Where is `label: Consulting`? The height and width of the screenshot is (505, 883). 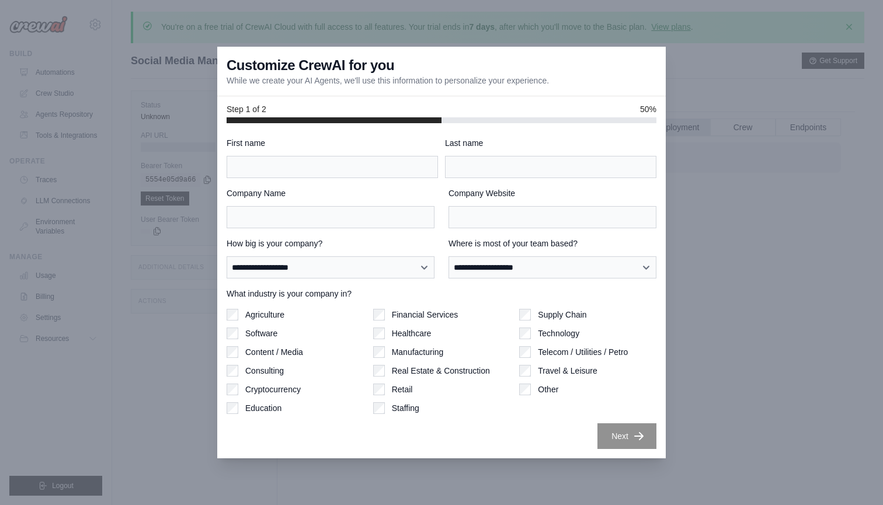
label: Consulting is located at coordinates (265, 371).